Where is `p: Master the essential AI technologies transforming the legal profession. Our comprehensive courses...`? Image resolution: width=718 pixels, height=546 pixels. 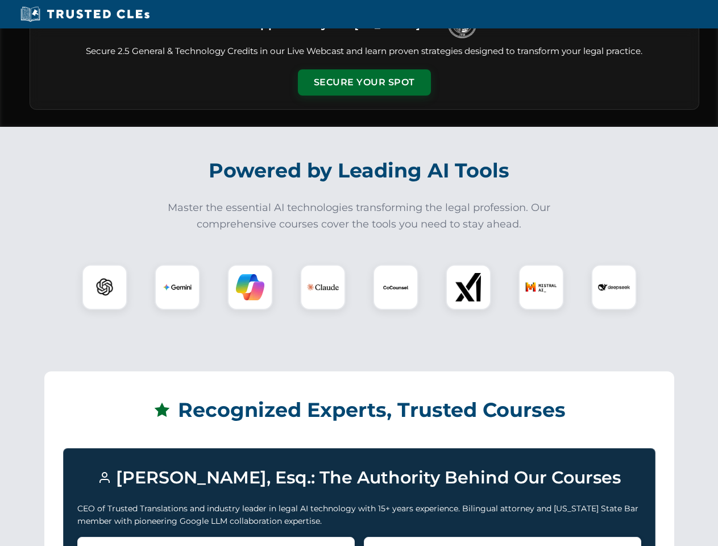 p: Master the essential AI technologies transforming the legal profession. Our comprehensive courses... is located at coordinates (359, 216).